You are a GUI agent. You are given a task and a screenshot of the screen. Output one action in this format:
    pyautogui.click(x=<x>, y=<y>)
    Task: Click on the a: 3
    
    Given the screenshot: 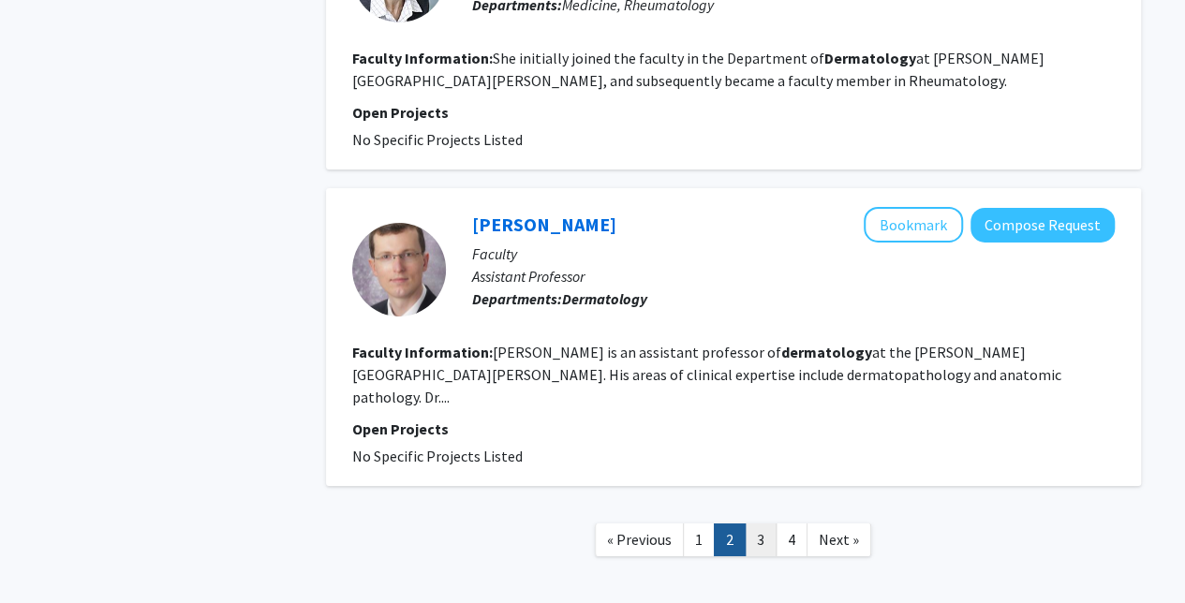 What is the action you would take?
    pyautogui.click(x=761, y=540)
    